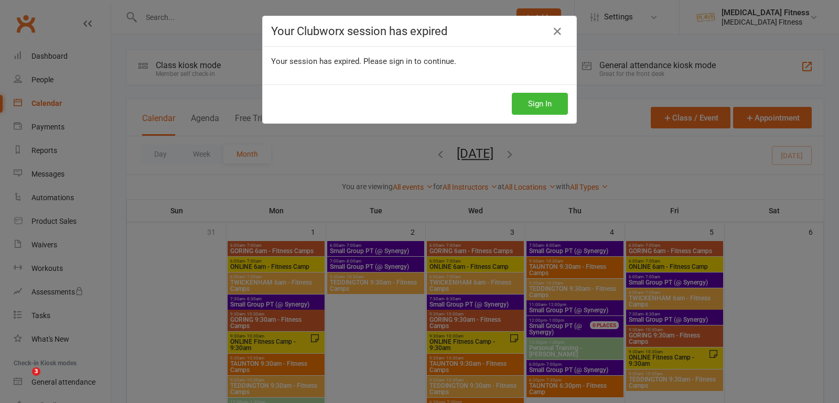 Image resolution: width=839 pixels, height=403 pixels. I want to click on button: Sign In, so click(540, 104).